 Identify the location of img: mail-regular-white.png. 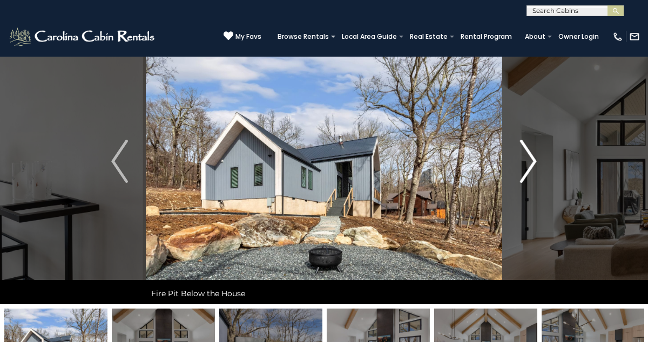
(634, 37).